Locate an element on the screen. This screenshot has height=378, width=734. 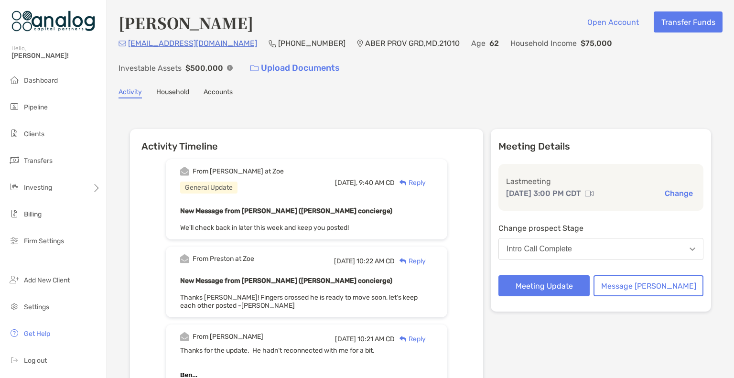
span: Billing is located at coordinates (33, 214).